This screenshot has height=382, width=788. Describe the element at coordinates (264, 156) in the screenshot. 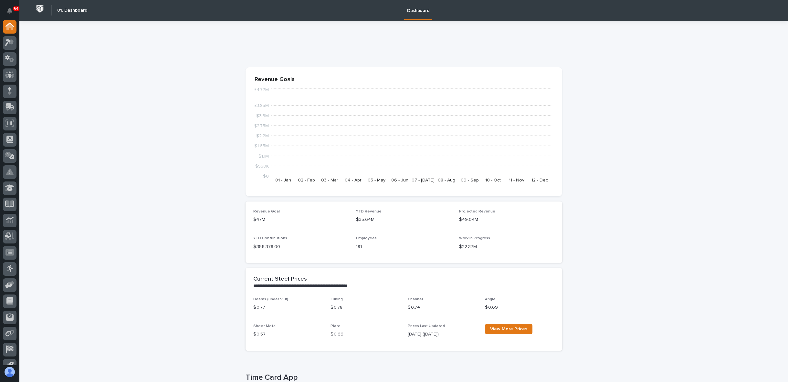

I see `tspan: $1.1M` at that location.